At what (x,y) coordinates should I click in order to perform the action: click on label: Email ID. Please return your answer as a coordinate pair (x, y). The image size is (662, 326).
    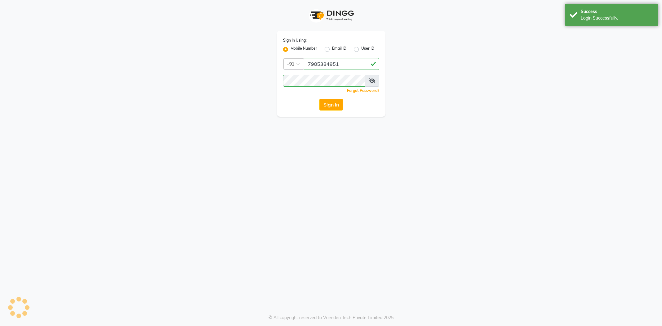
    Looking at the image, I should click on (339, 49).